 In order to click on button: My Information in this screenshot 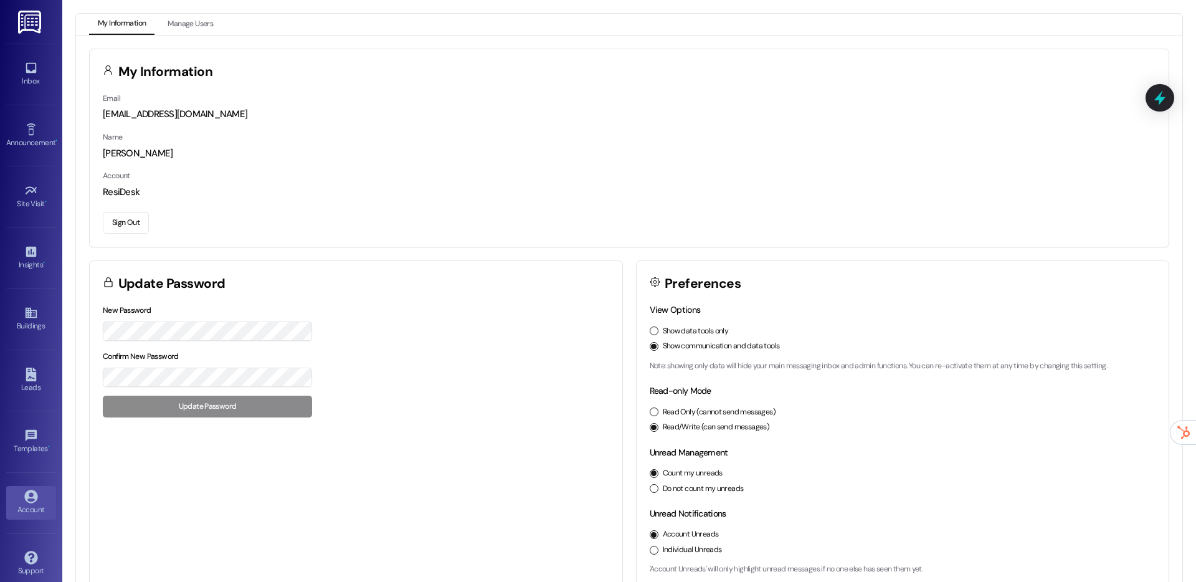, I will do `click(122, 24)`.